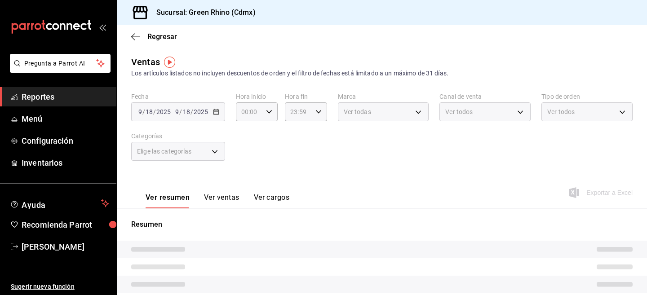  Describe the element at coordinates (169, 62) in the screenshot. I see `button: Tooltip marker` at that location.